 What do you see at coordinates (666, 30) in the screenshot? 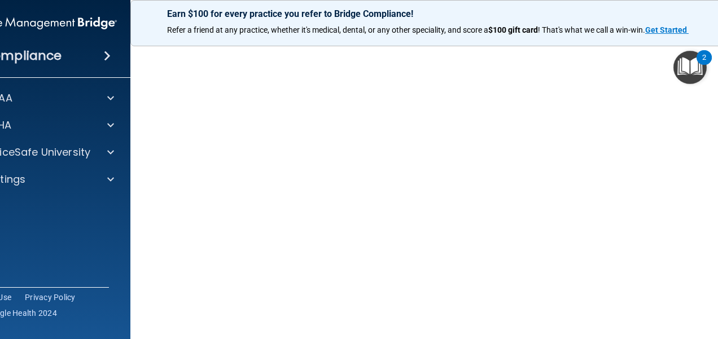
I see `strong: Get Started` at bounding box center [666, 30].